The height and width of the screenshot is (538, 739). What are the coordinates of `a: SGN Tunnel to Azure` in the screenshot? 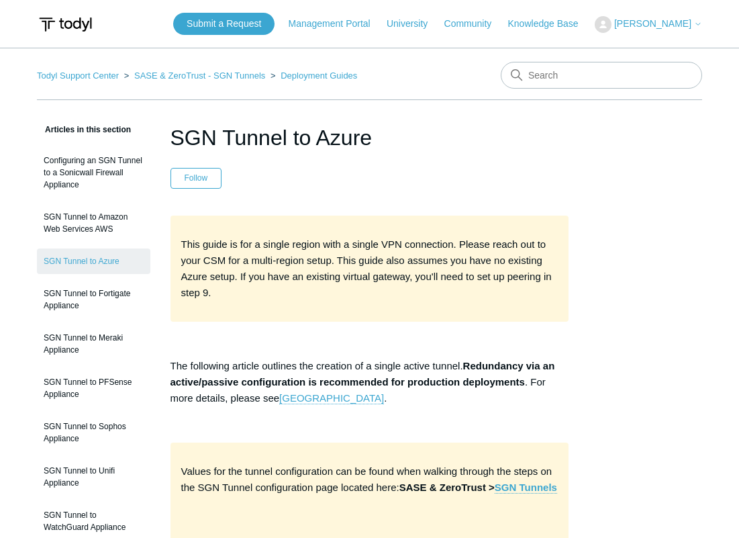 It's located at (93, 261).